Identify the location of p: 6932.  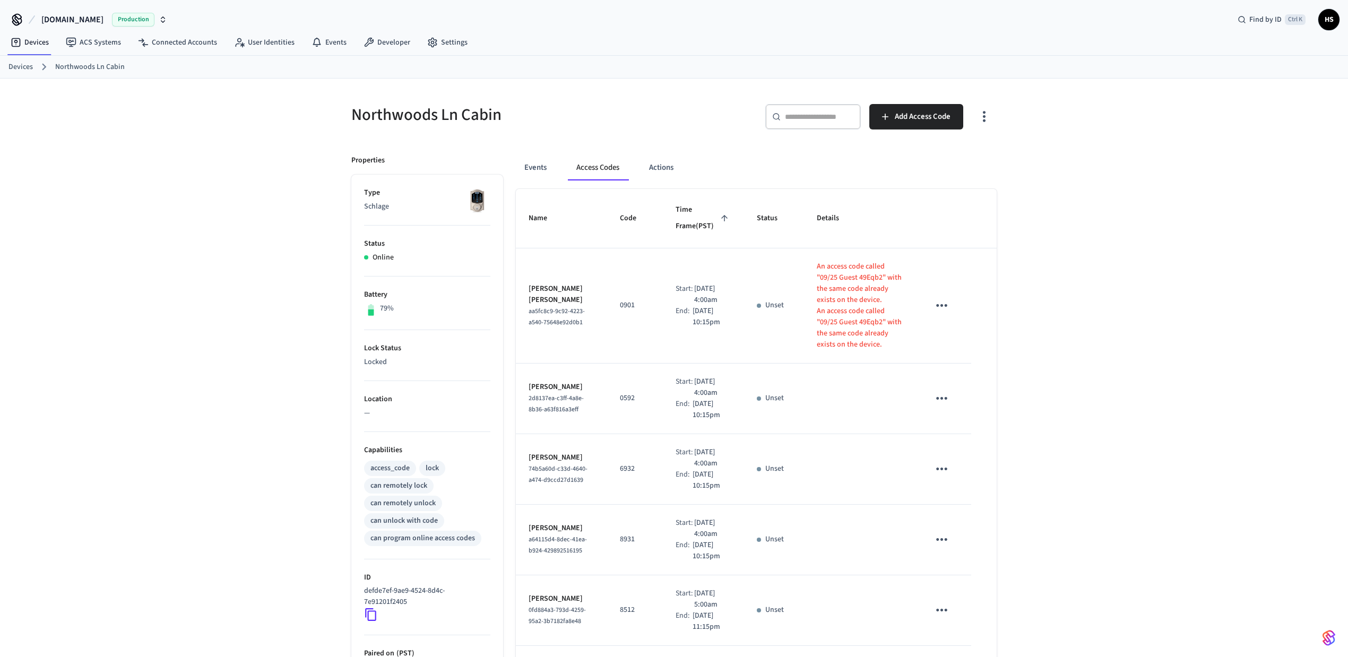
(635, 469).